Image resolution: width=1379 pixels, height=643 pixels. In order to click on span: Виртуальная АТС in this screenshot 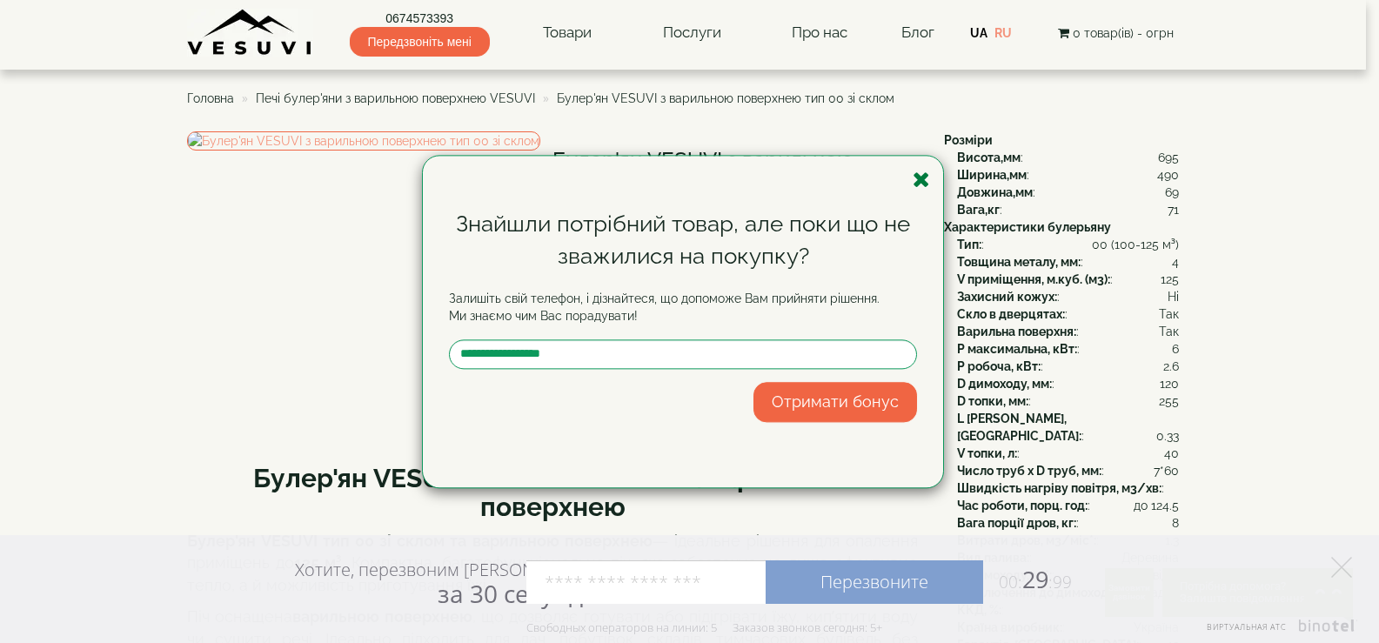, I will do `click(1246, 626)`.